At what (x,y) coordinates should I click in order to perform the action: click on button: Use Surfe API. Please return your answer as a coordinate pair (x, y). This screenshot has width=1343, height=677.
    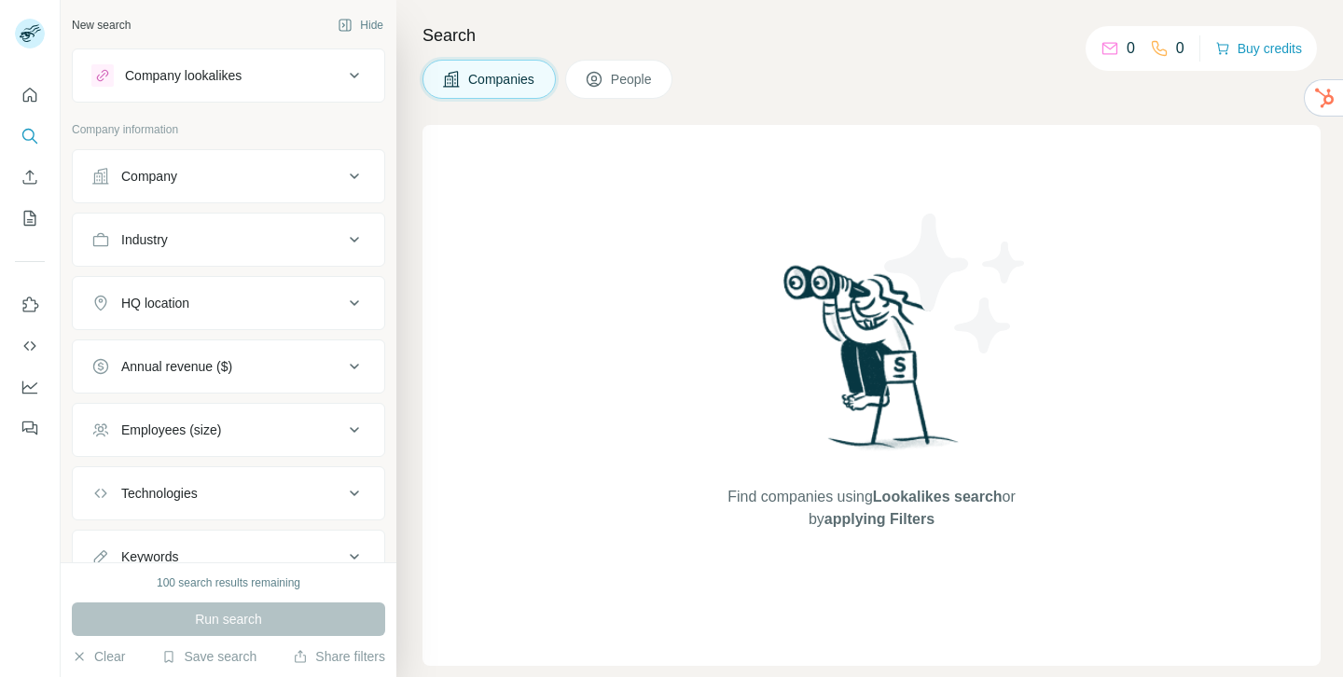
    Looking at the image, I should click on (30, 346).